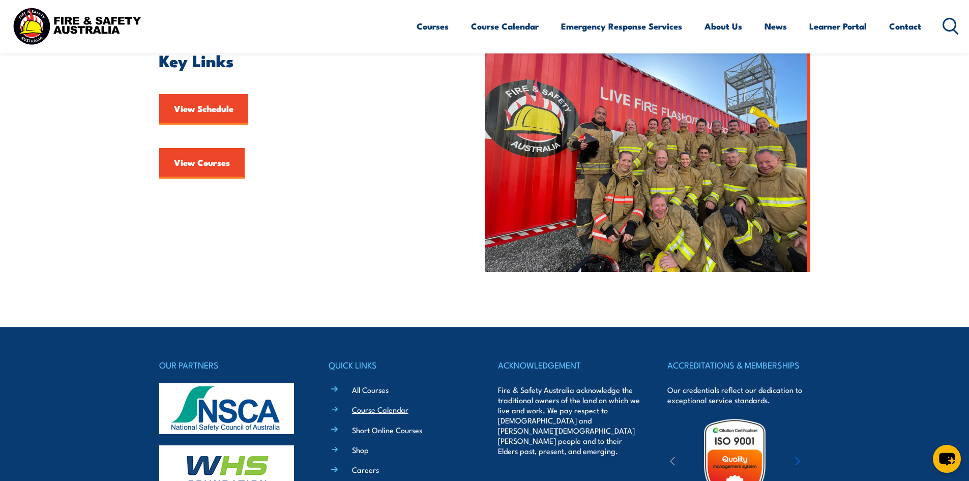 This screenshot has width=969, height=481. Describe the element at coordinates (365, 469) in the screenshot. I see `a: Careers` at that location.